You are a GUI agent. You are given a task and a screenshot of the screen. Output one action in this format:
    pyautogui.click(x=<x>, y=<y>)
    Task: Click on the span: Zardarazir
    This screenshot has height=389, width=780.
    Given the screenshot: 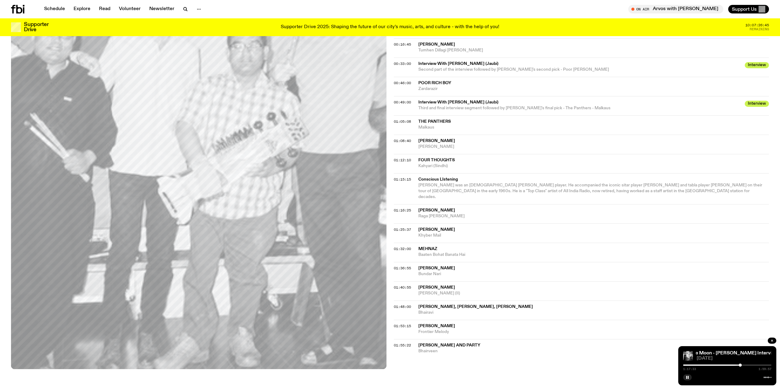 What is the action you would take?
    pyautogui.click(x=593, y=89)
    